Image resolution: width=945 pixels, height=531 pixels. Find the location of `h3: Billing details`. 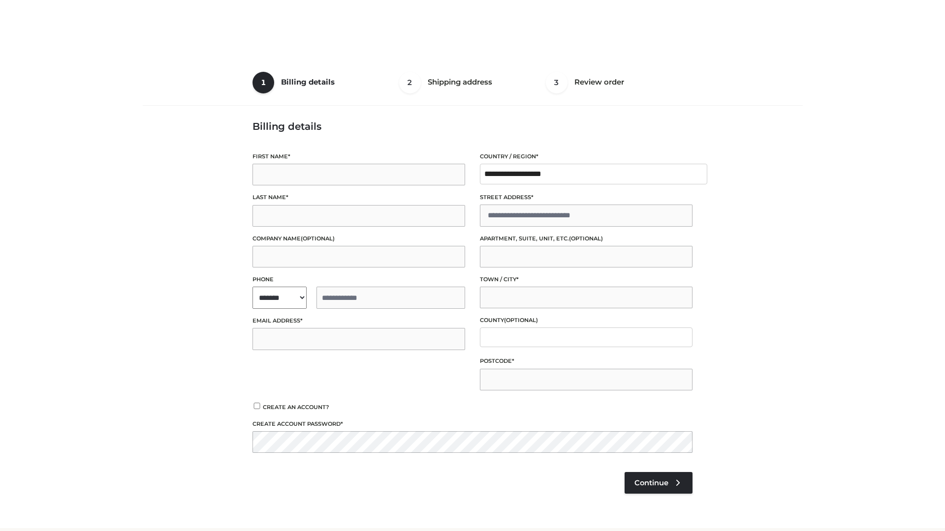

h3: Billing details is located at coordinates (472, 126).